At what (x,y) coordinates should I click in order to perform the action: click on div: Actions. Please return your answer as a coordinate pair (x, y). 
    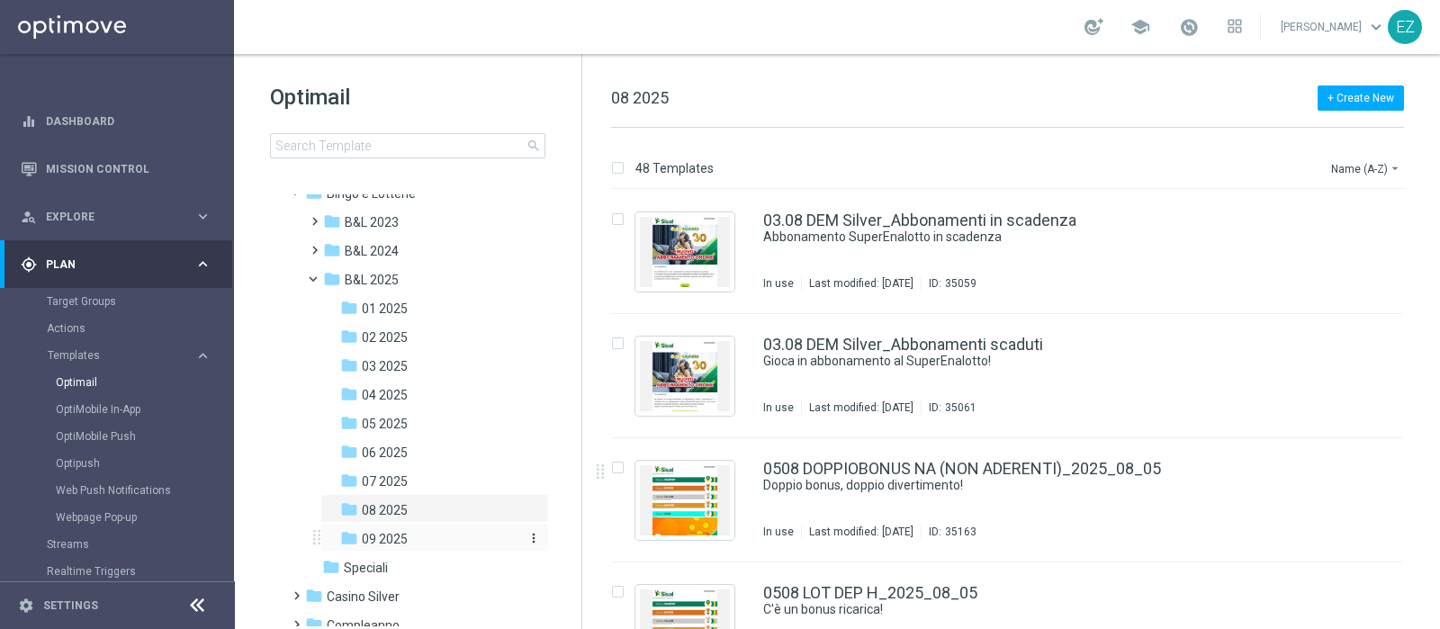
    Looking at the image, I should click on (139, 328).